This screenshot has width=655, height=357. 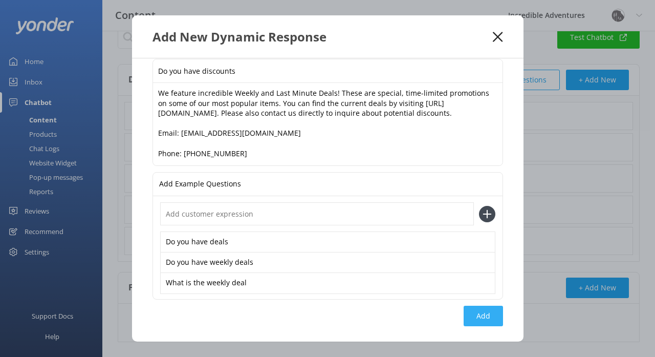 I want to click on textarea: We feature incredible Weekly and Last Minute Deals! These are special, time-limited promotions on..., so click(x=328, y=124).